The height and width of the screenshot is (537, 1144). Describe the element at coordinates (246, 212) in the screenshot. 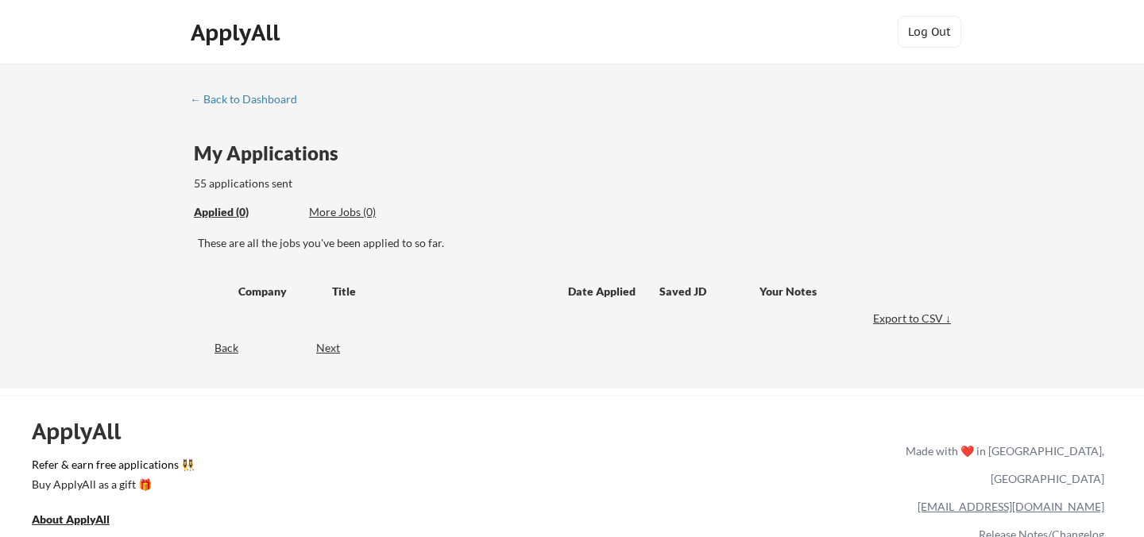

I see `div: Applied (0)` at that location.